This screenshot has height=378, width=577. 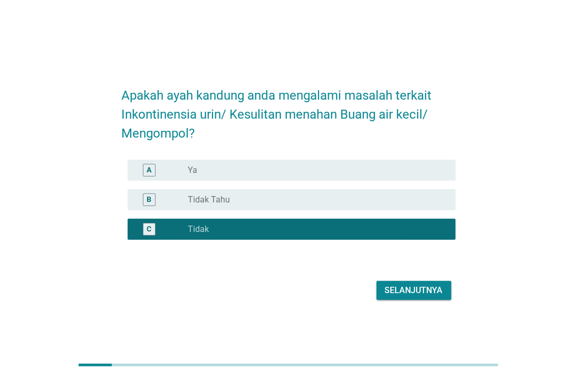 What do you see at coordinates (149, 199) in the screenshot?
I see `div: B` at bounding box center [149, 199].